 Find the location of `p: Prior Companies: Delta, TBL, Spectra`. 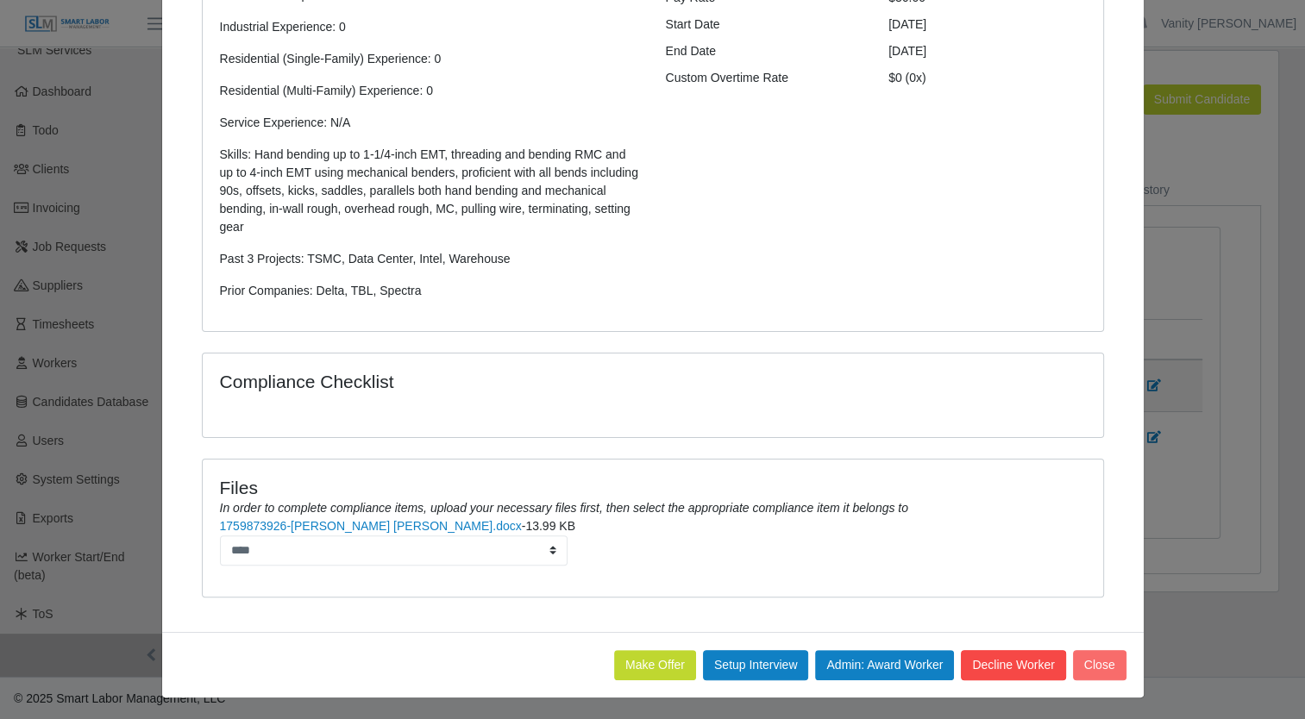

p: Prior Companies: Delta, TBL, Spectra is located at coordinates (430, 291).